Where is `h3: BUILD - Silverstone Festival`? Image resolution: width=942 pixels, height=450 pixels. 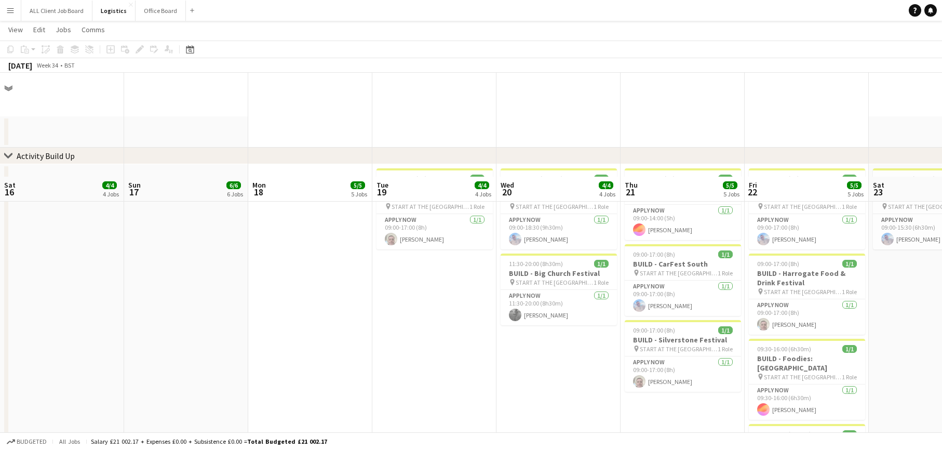
h3: BUILD - Silverstone Festival is located at coordinates (683, 339).